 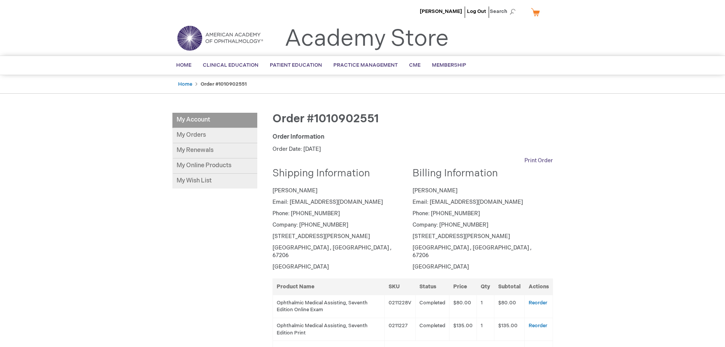 What do you see at coordinates (539, 161) in the screenshot?
I see `a: Print Order` at bounding box center [539, 161].